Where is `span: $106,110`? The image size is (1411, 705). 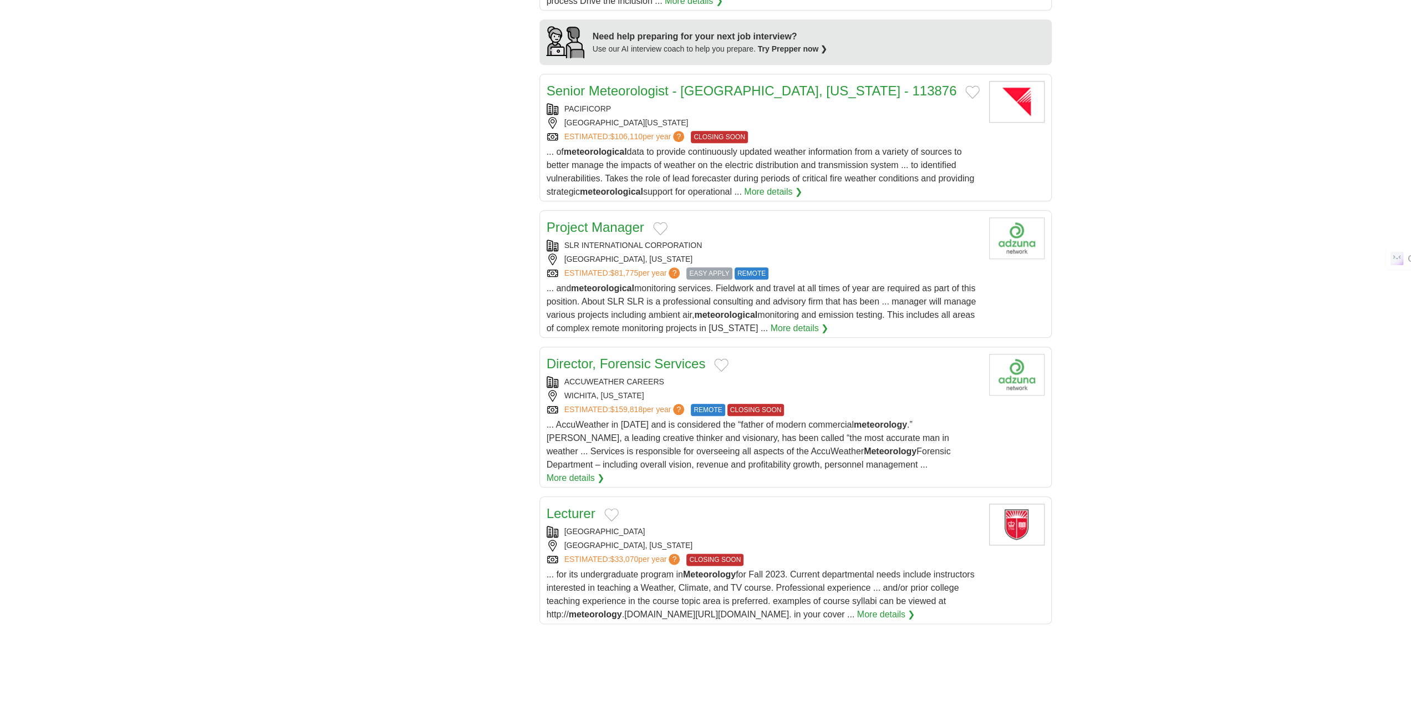
span: $106,110 is located at coordinates (626, 136).